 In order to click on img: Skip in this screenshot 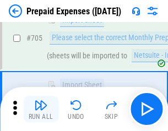, I will do `click(112, 105)`.